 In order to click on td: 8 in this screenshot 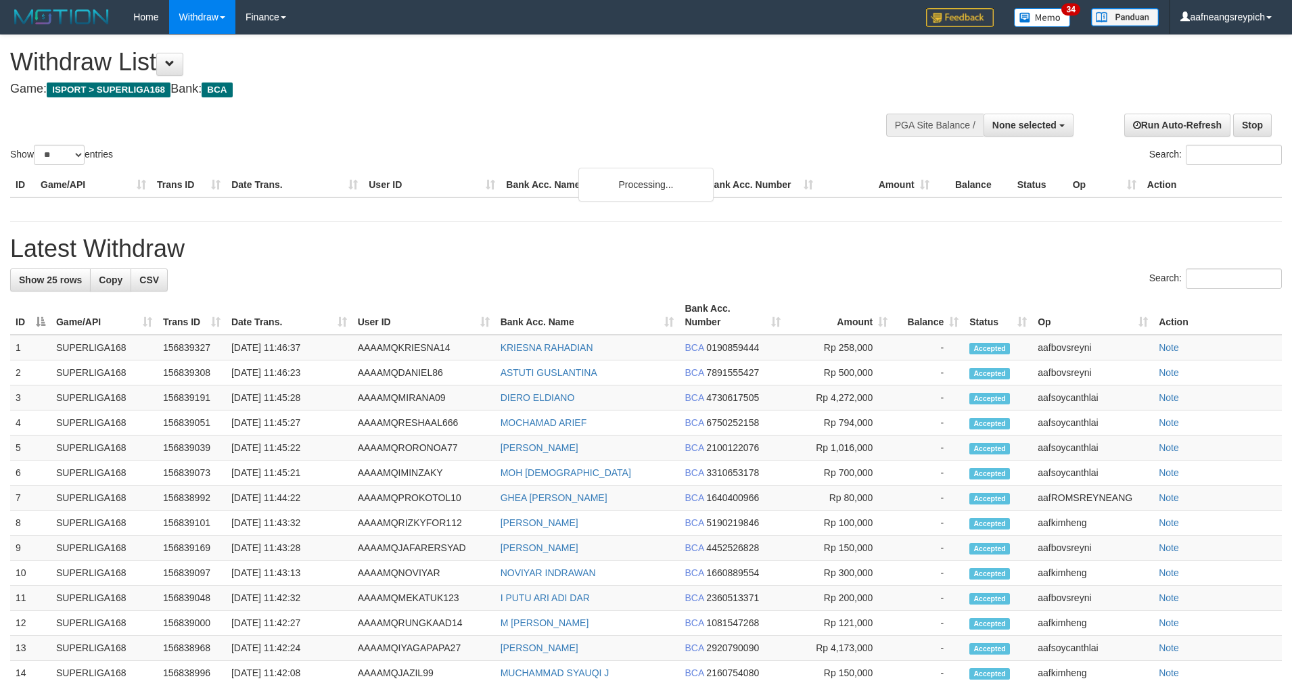, I will do `click(30, 523)`.